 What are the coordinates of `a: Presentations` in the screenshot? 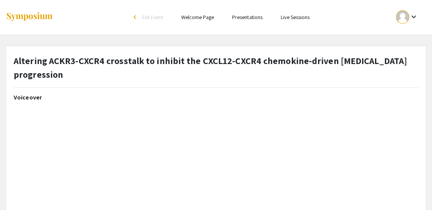 It's located at (248, 17).